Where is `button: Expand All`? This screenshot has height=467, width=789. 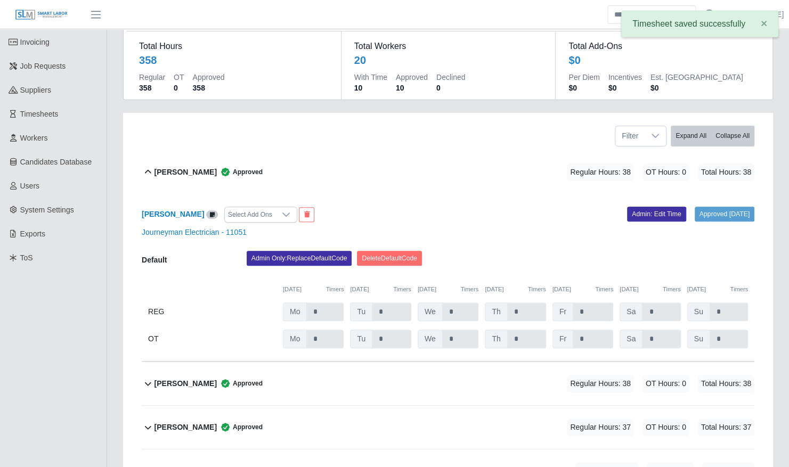 button: Expand All is located at coordinates (691, 136).